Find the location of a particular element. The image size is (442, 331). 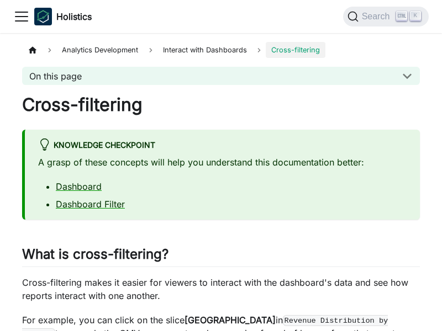

button: Toggle navigation bar is located at coordinates (22, 17).